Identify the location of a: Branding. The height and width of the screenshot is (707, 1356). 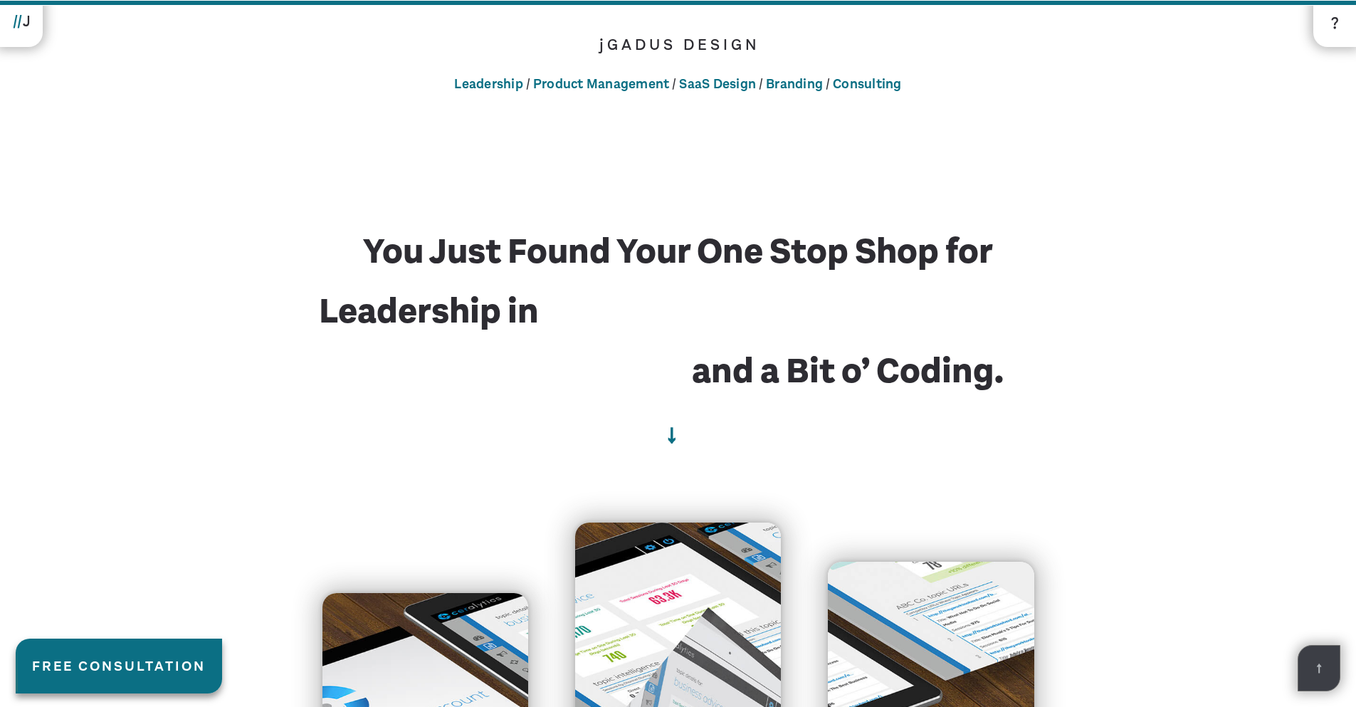
(794, 84).